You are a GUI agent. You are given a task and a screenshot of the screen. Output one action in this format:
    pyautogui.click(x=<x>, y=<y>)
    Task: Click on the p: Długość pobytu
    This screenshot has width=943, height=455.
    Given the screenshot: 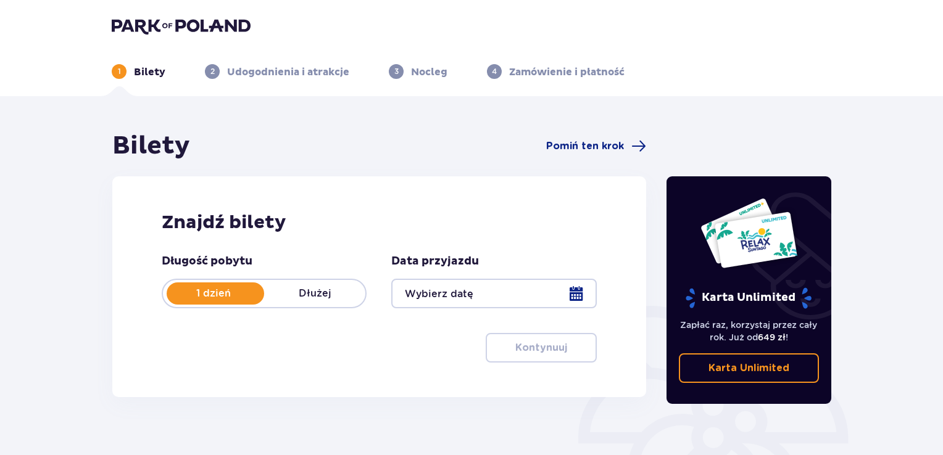 What is the action you would take?
    pyautogui.click(x=207, y=262)
    